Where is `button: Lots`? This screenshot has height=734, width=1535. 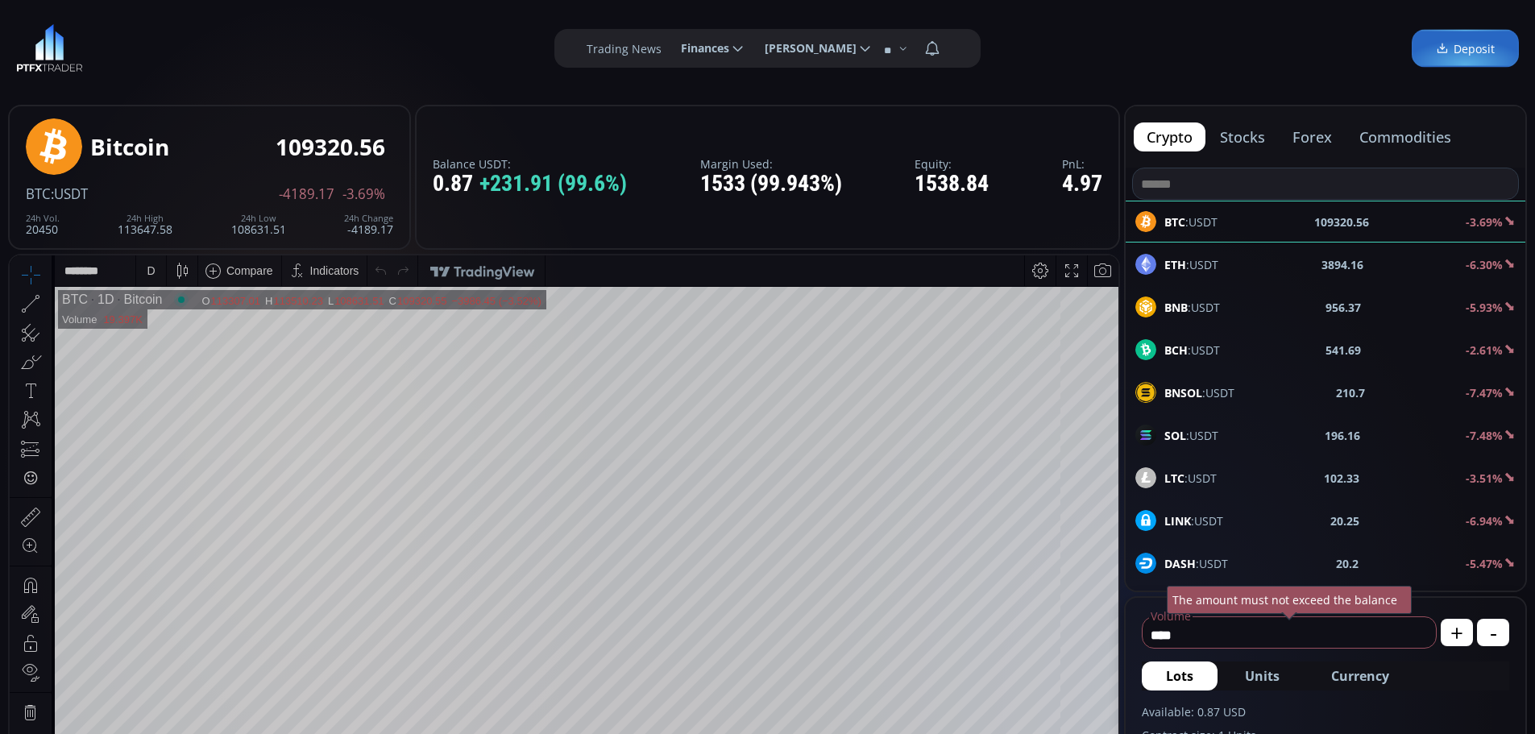 button: Lots is located at coordinates (1179, 676).